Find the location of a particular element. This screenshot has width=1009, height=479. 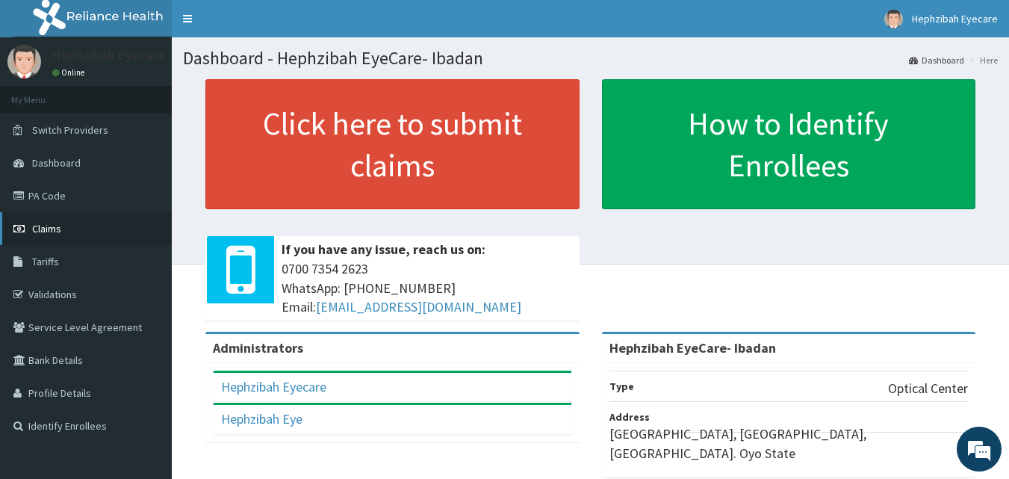

a: Hephzibah Eye is located at coordinates (261, 418).